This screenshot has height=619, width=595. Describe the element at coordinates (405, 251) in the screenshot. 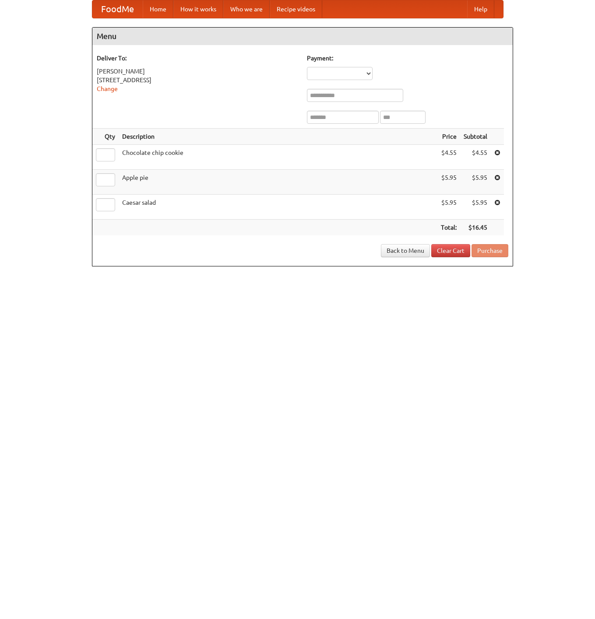

I see `a: Back to Menu` at that location.